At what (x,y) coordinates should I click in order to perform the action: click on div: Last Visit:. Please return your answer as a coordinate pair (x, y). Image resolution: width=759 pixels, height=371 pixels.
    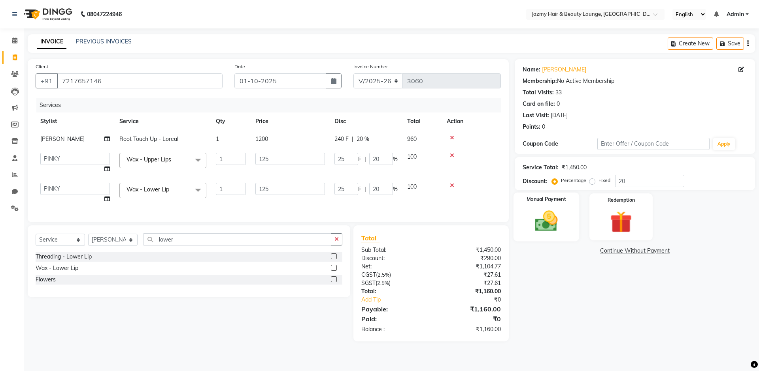
    Looking at the image, I should click on (535, 115).